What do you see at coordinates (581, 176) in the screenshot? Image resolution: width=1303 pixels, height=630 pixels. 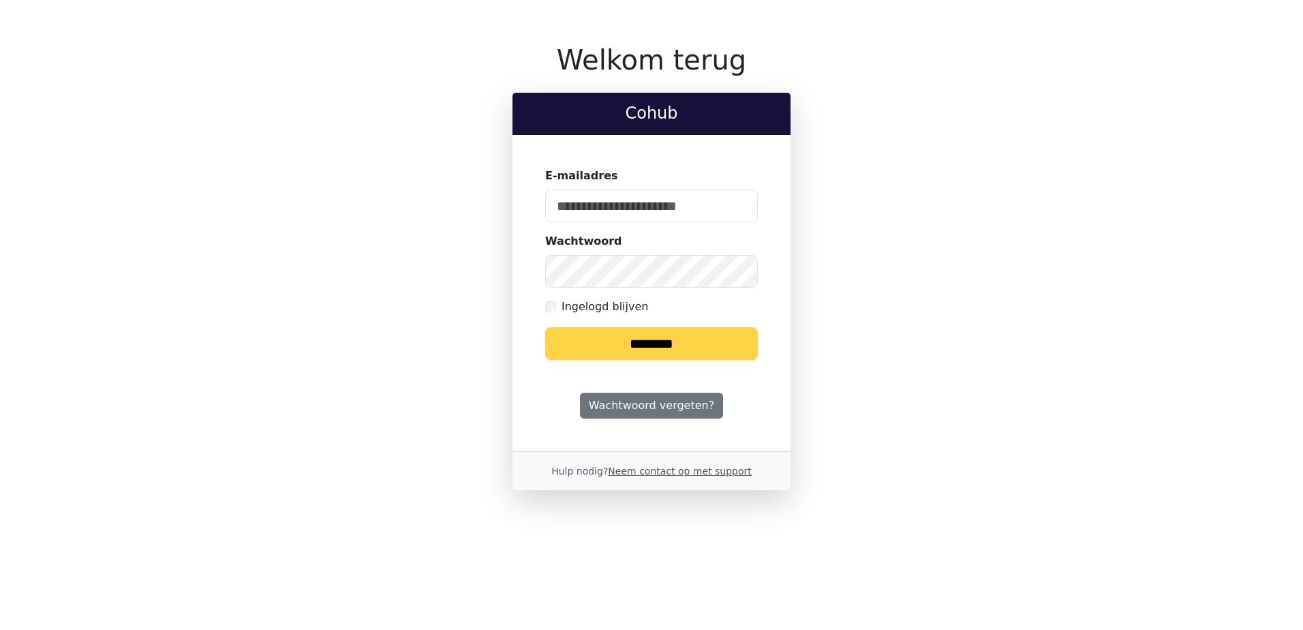 I see `label: E-mailadres` at bounding box center [581, 176].